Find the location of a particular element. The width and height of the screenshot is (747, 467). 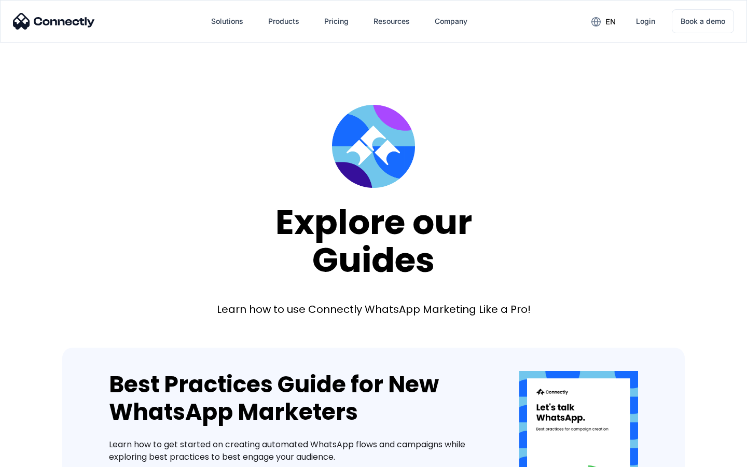

div: Explore our Guides is located at coordinates (374, 241).